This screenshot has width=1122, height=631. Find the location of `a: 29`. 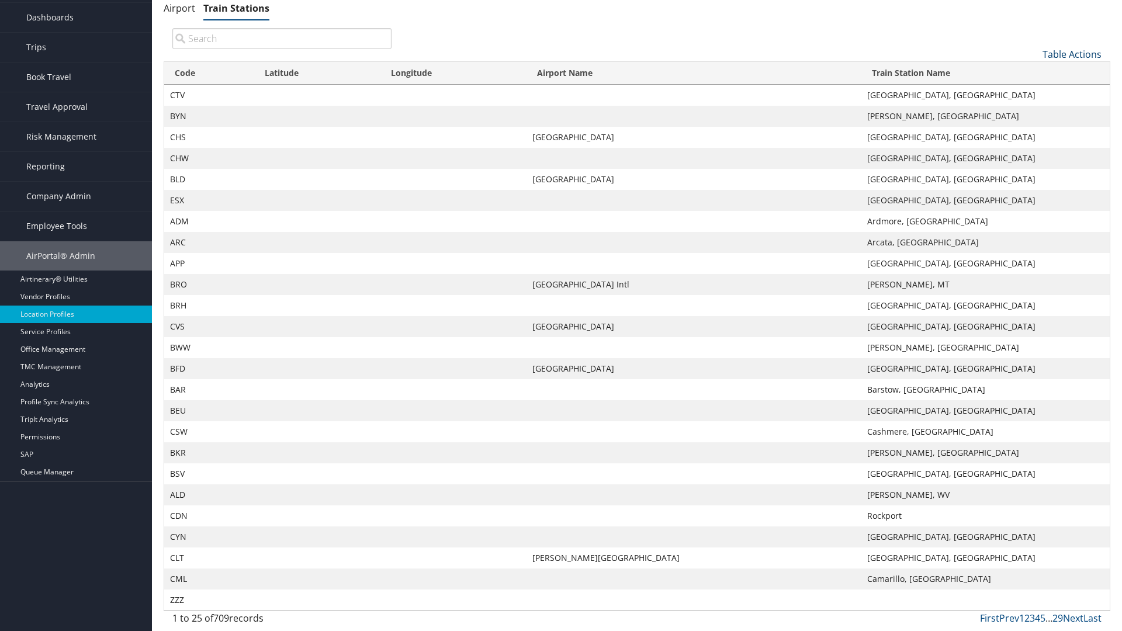

a: 29 is located at coordinates (1058, 619).